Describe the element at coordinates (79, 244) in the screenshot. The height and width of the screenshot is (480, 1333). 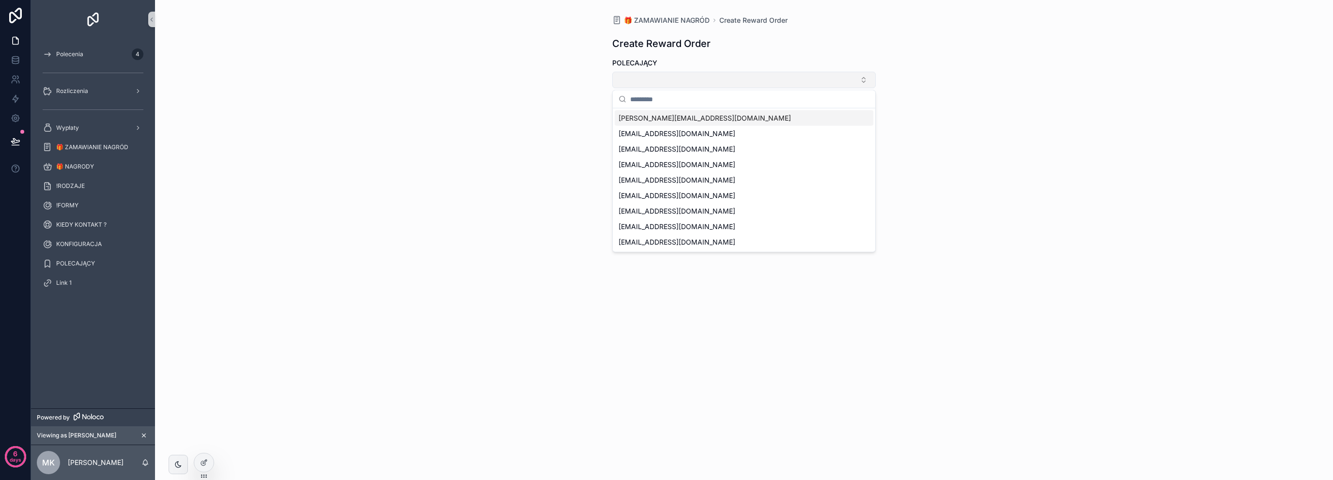
I see `span: KONFIGURACJA` at that location.